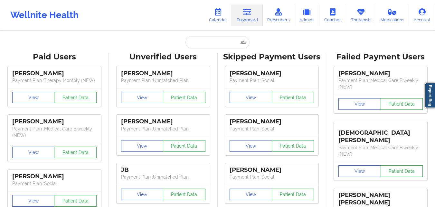 The width and height of the screenshot is (435, 207). What do you see at coordinates (381, 57) in the screenshot?
I see `div: Failed Payment Users` at bounding box center [381, 57].